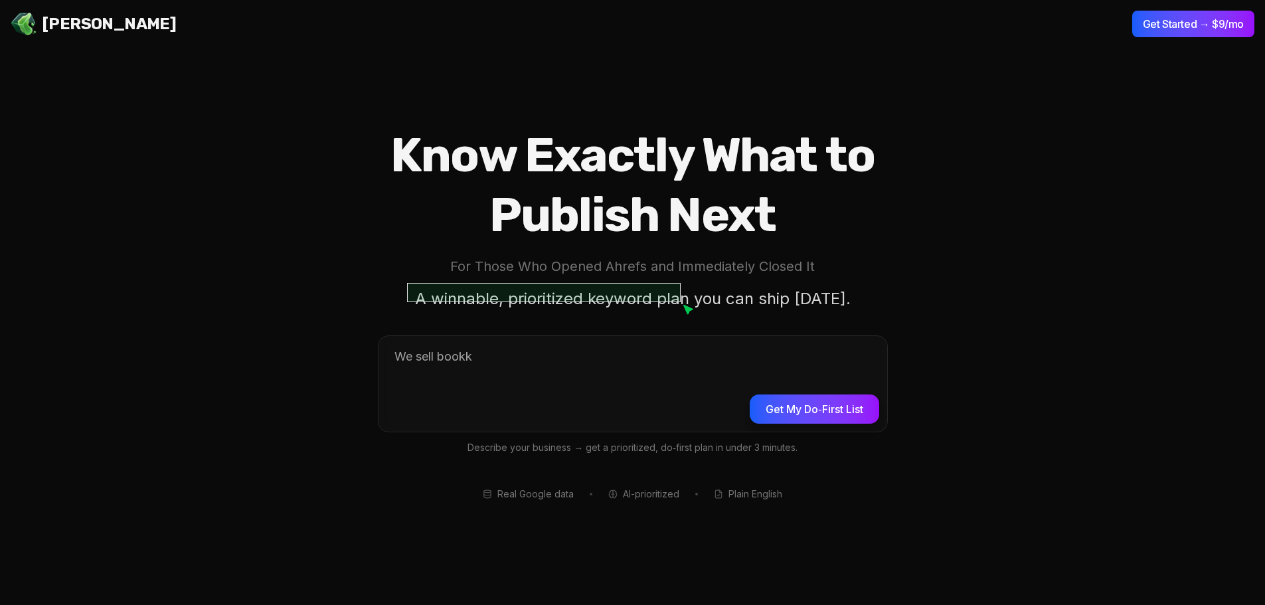 The height and width of the screenshot is (605, 1265). I want to click on span: AI-prioritized, so click(651, 494).